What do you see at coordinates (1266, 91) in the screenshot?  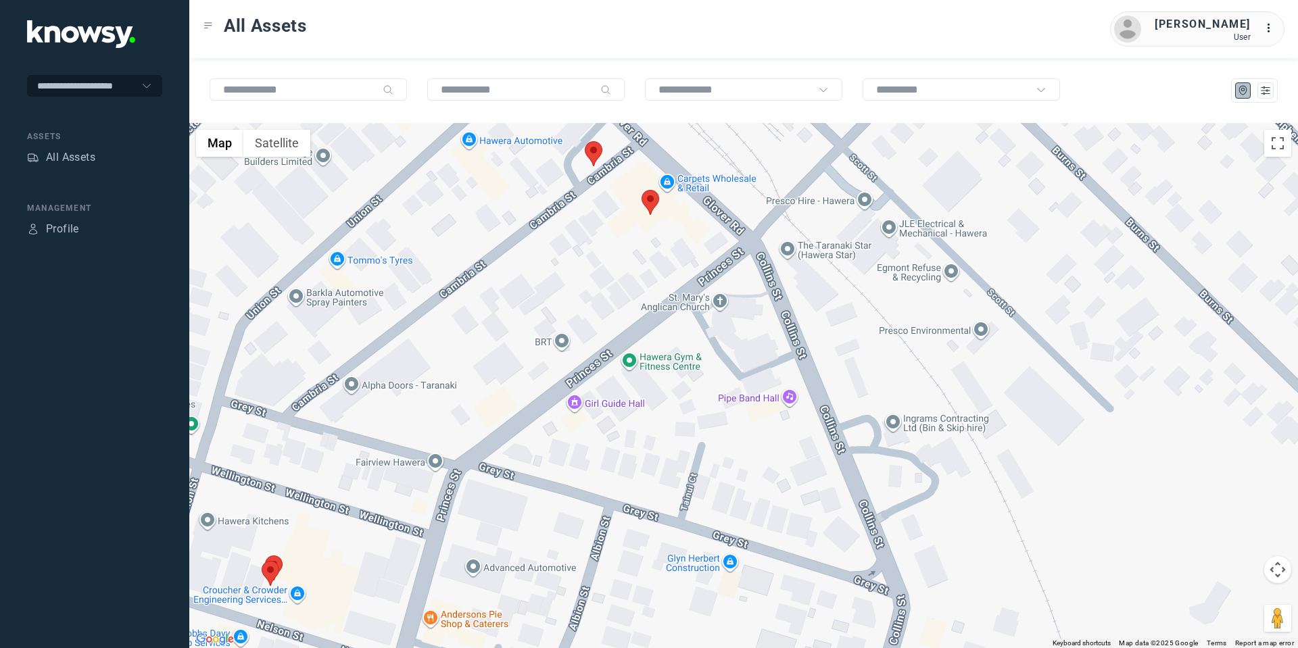 I see `div: List` at bounding box center [1266, 91].